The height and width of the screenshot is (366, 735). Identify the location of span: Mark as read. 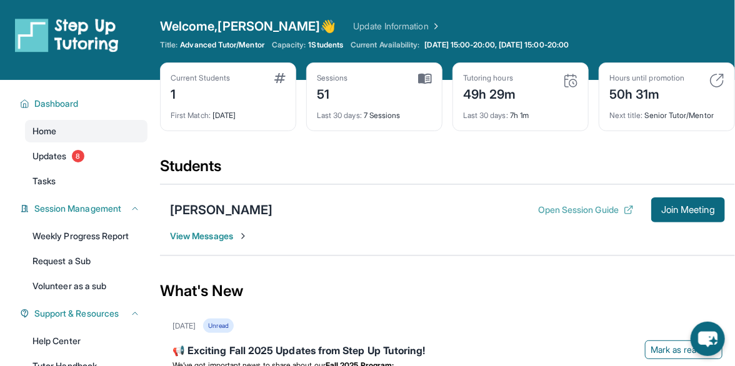
(676, 350).